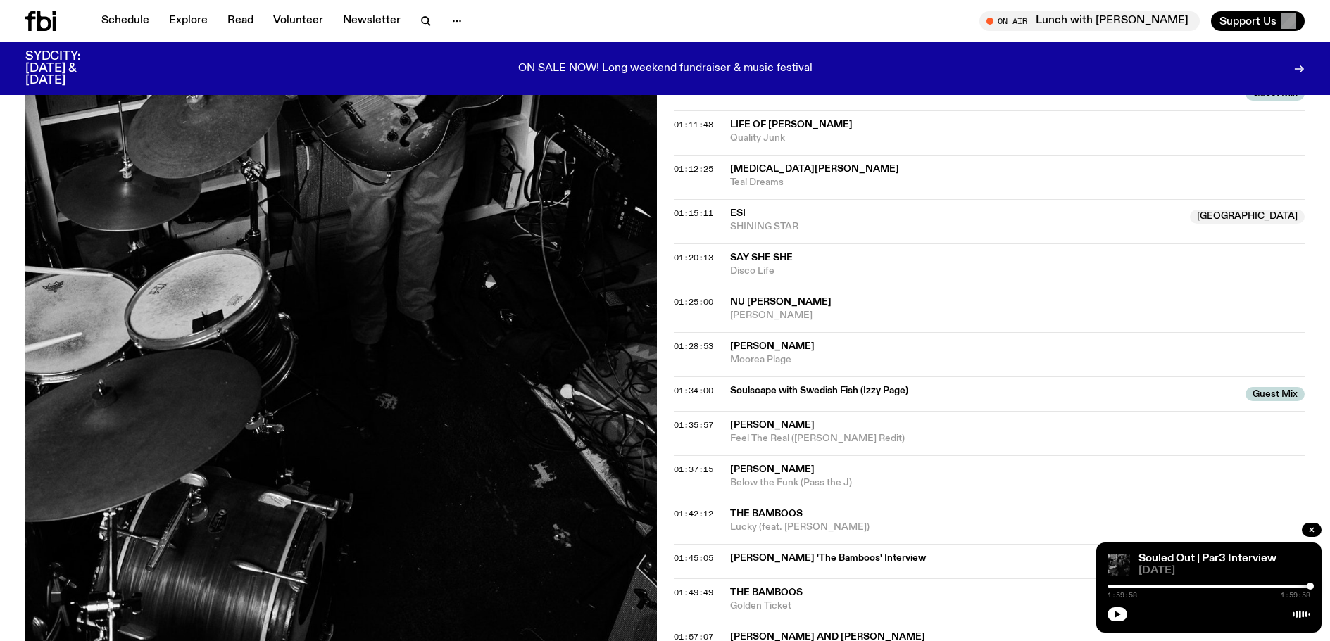  Describe the element at coordinates (240, 21) in the screenshot. I see `a: Read` at that location.